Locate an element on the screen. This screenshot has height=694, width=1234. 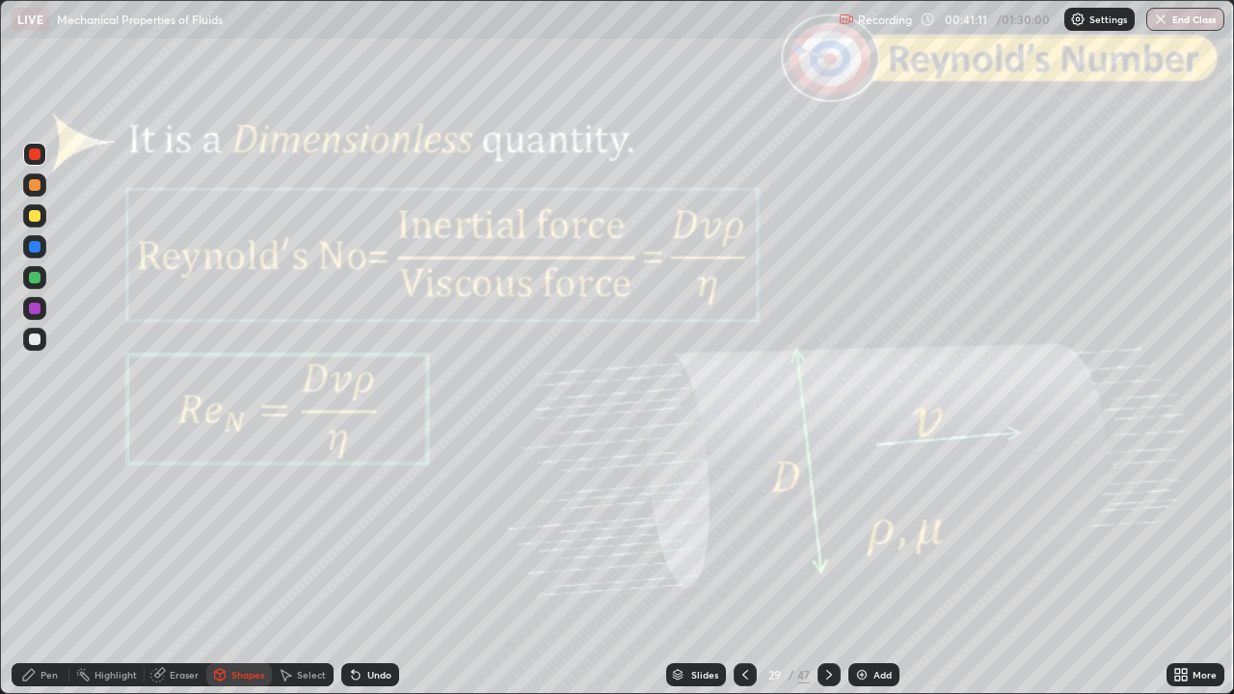
button: End Class is located at coordinates (1185, 19).